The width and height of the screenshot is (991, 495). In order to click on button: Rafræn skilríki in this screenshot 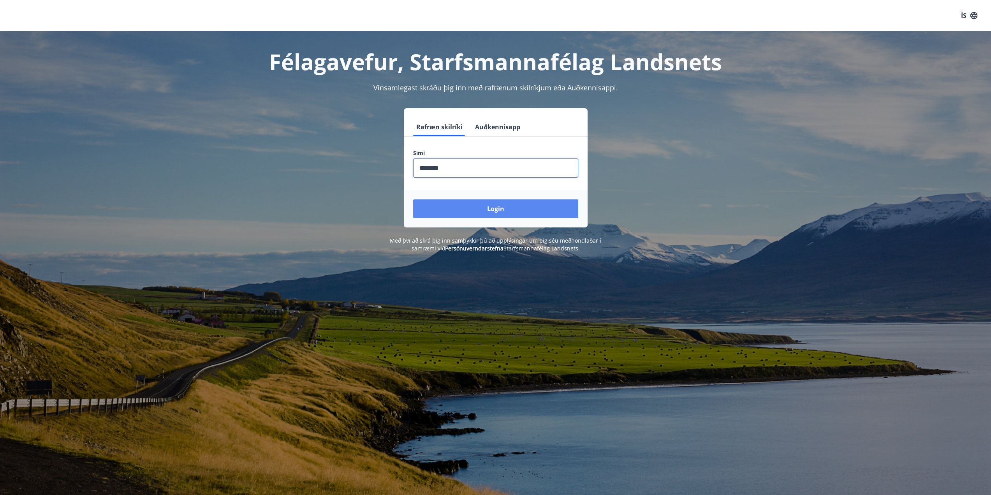, I will do `click(439, 127)`.